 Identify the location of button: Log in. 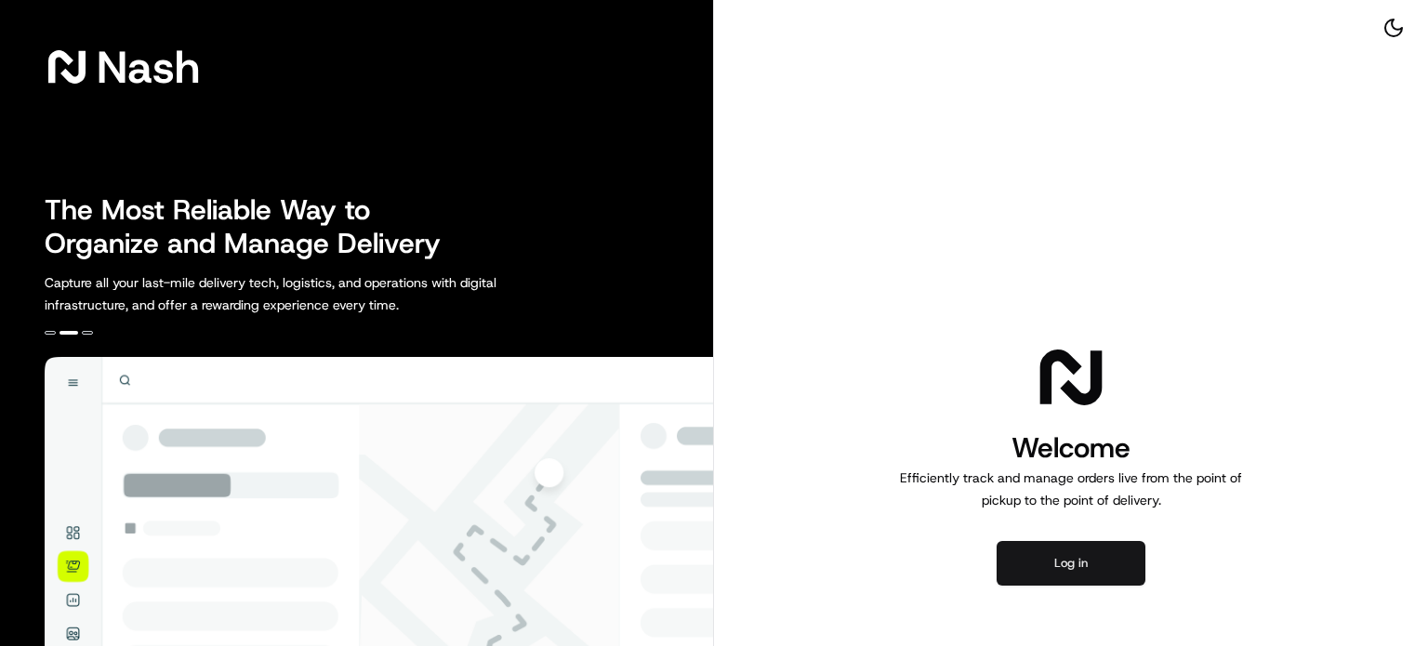
(1071, 563).